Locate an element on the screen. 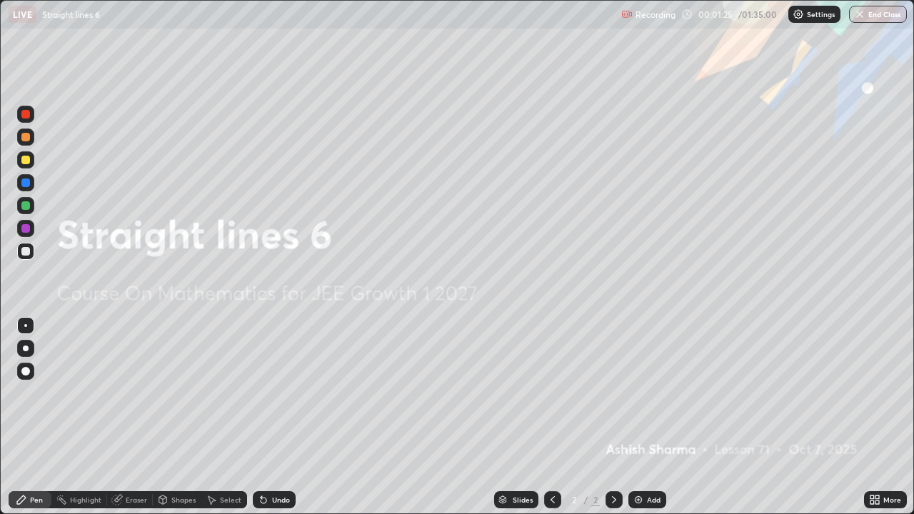 The width and height of the screenshot is (914, 514). div: Shapes is located at coordinates (184, 500).